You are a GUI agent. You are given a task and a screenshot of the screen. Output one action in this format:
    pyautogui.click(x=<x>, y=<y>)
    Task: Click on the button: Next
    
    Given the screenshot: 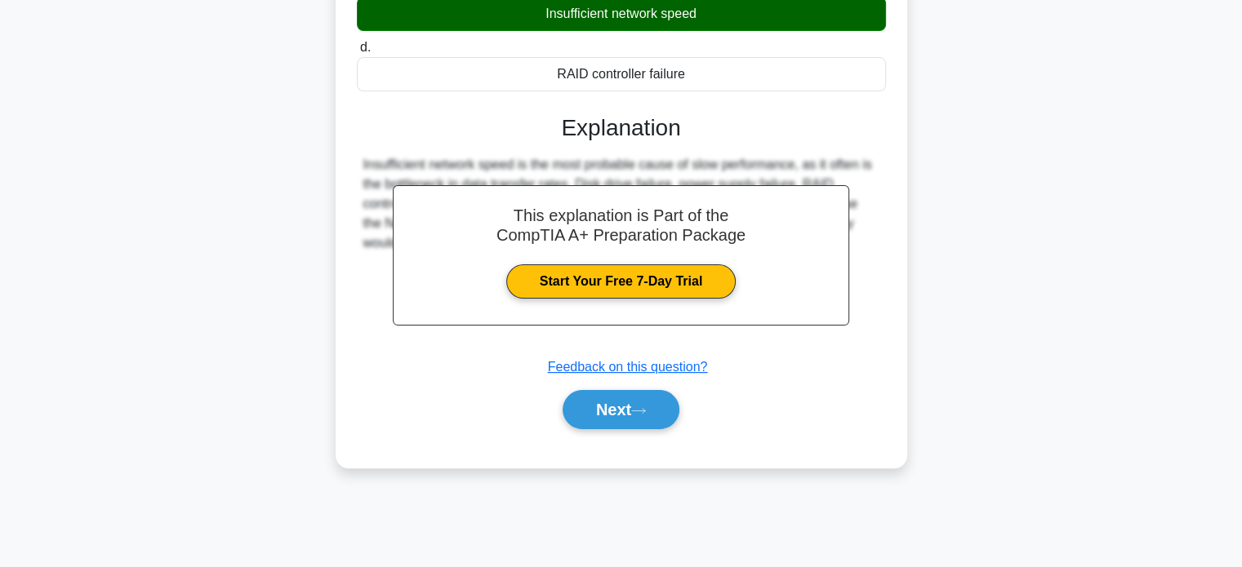 What is the action you would take?
    pyautogui.click(x=620, y=410)
    